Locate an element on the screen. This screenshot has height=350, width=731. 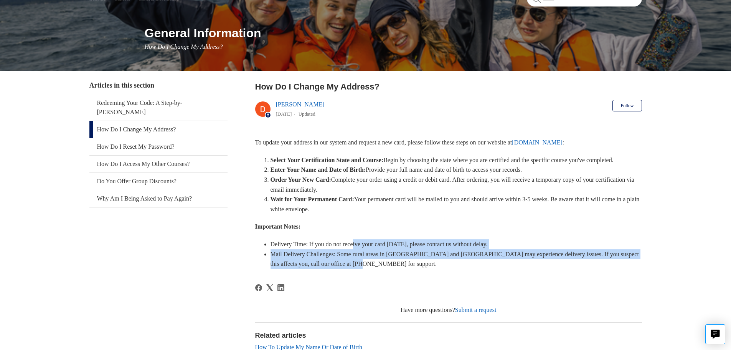
button: Live chat is located at coordinates (715, 334).